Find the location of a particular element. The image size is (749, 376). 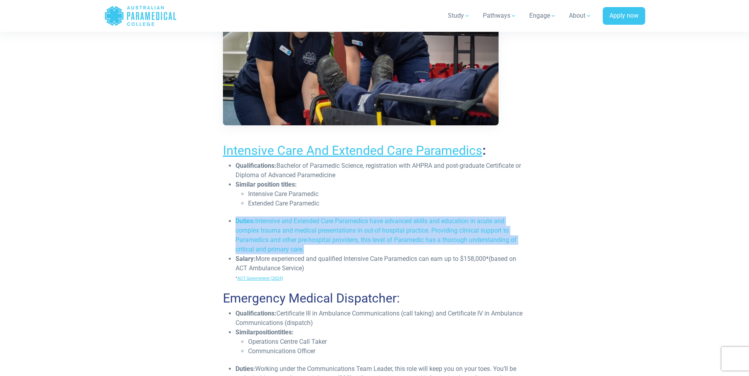

span: Certificate III in Ambulance Communications (call taking) and Certificate IV in Ambulance Communi... is located at coordinates (379, 318).